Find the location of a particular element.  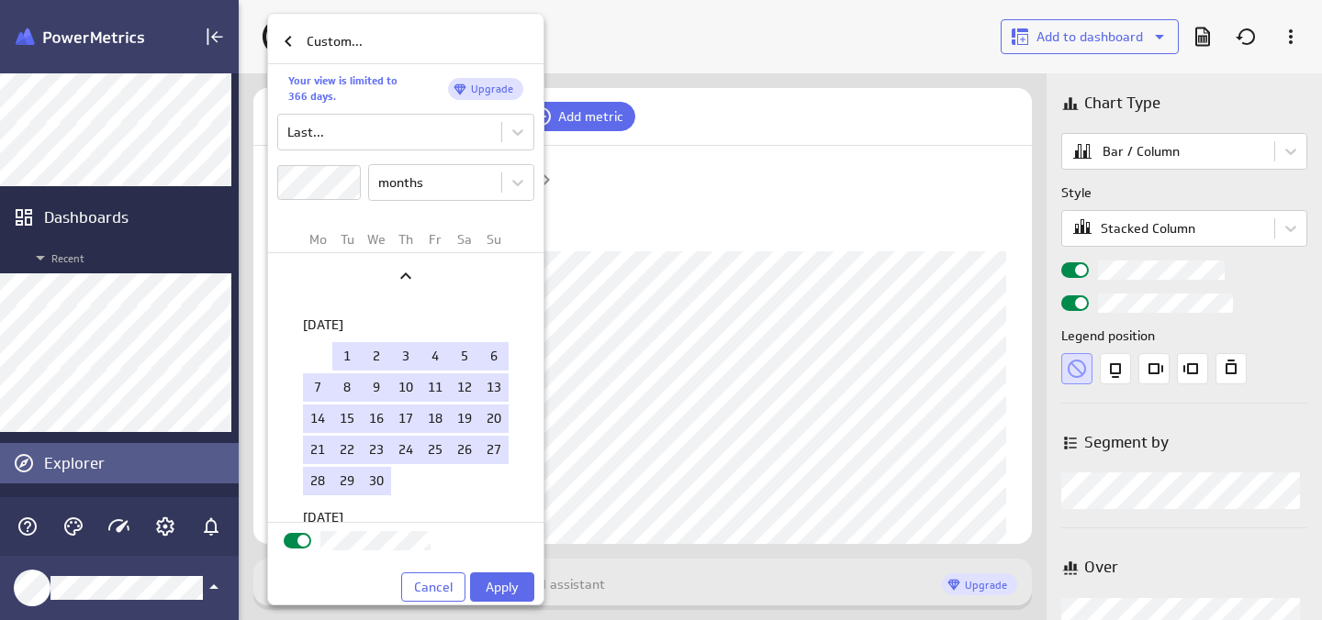

span: Cancel is located at coordinates (433, 587).